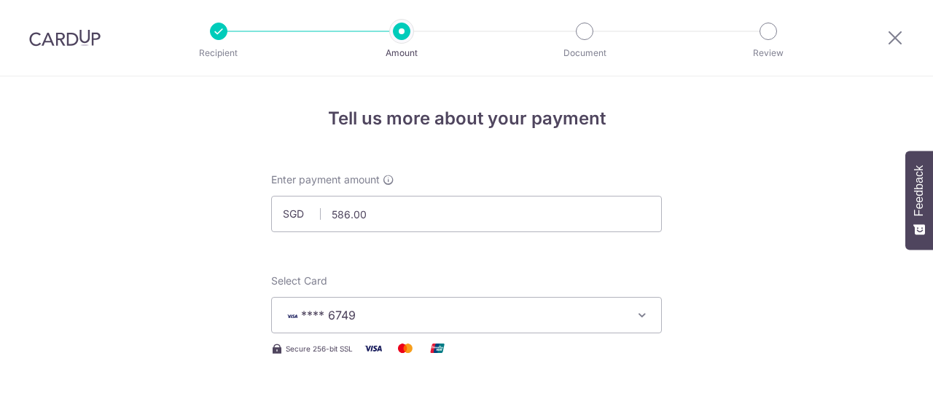  What do you see at coordinates (219, 53) in the screenshot?
I see `p: Recipient` at bounding box center [219, 53].